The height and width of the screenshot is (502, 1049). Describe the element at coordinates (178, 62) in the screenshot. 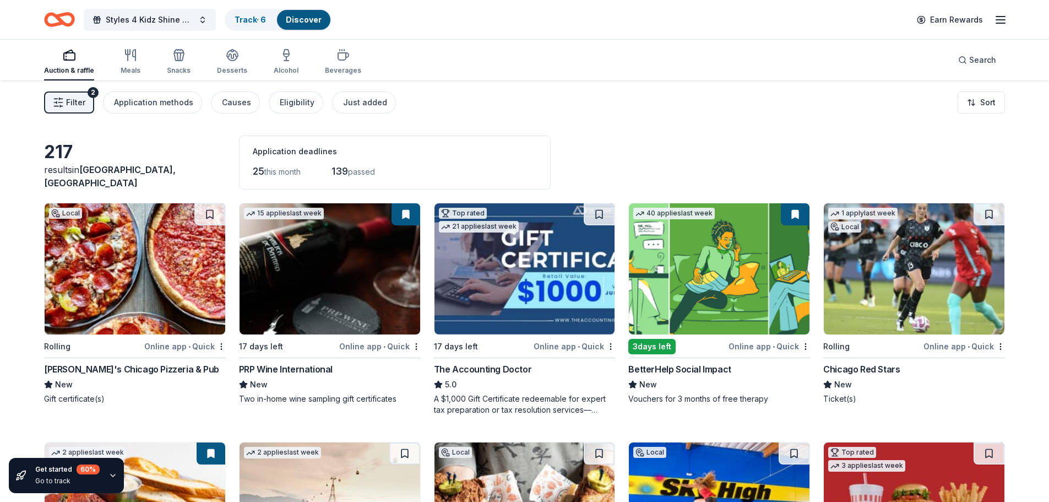

I see `button: Snacks` at that location.